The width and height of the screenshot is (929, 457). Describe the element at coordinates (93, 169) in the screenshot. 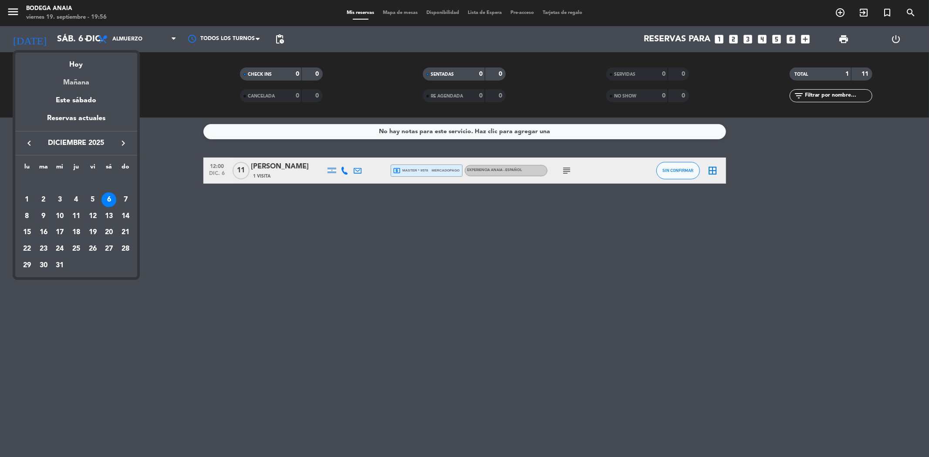

I see `th: viernes` at that location.